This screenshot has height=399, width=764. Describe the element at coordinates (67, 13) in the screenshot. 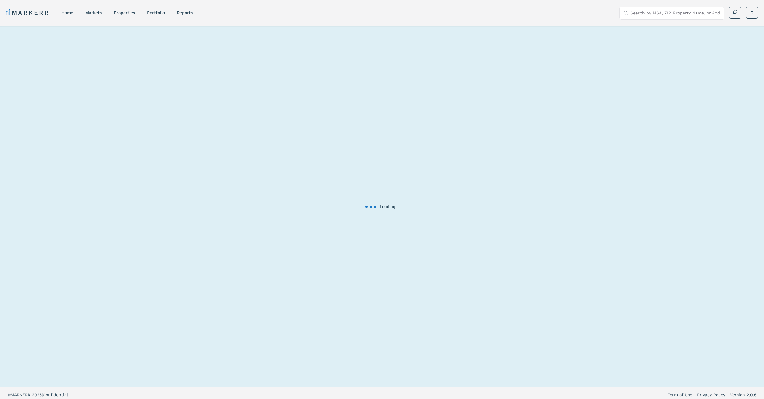

I see `a: home` at that location.